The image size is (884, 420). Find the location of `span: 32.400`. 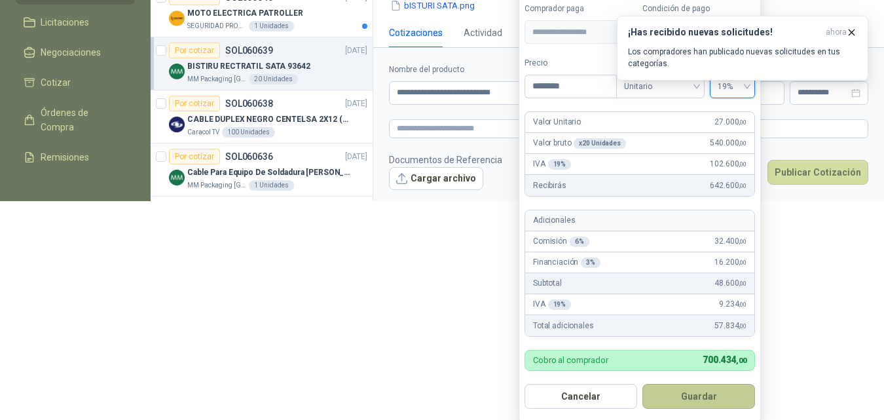

span: 32.400 is located at coordinates (730, 241).